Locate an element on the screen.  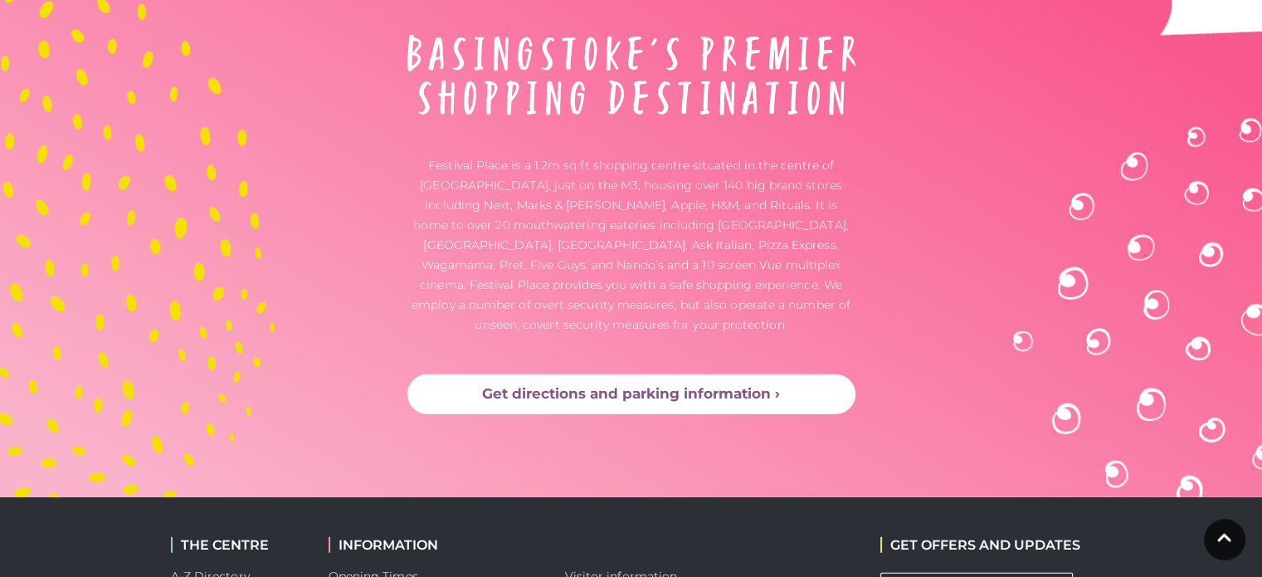
img: About Festival Place is located at coordinates (631, 76).